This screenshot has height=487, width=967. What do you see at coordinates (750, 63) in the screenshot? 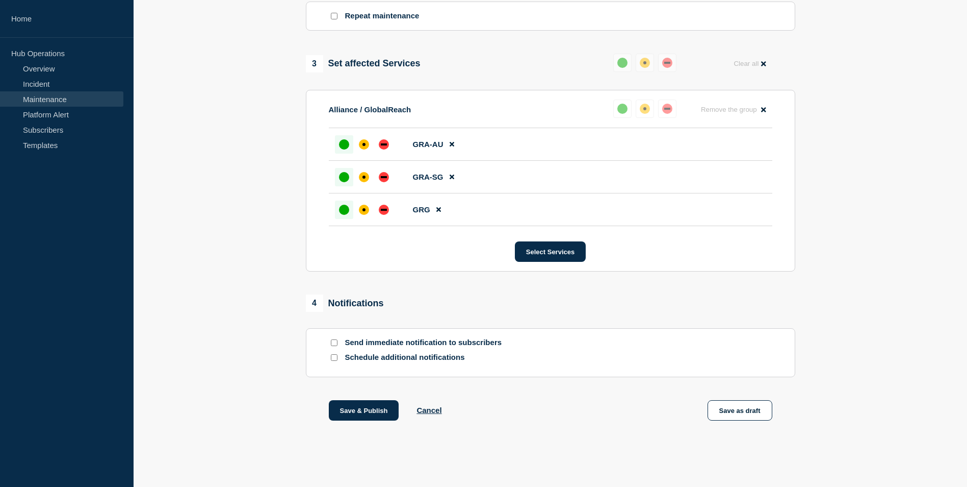
I see `button: Clear all` at bounding box center [750, 63].